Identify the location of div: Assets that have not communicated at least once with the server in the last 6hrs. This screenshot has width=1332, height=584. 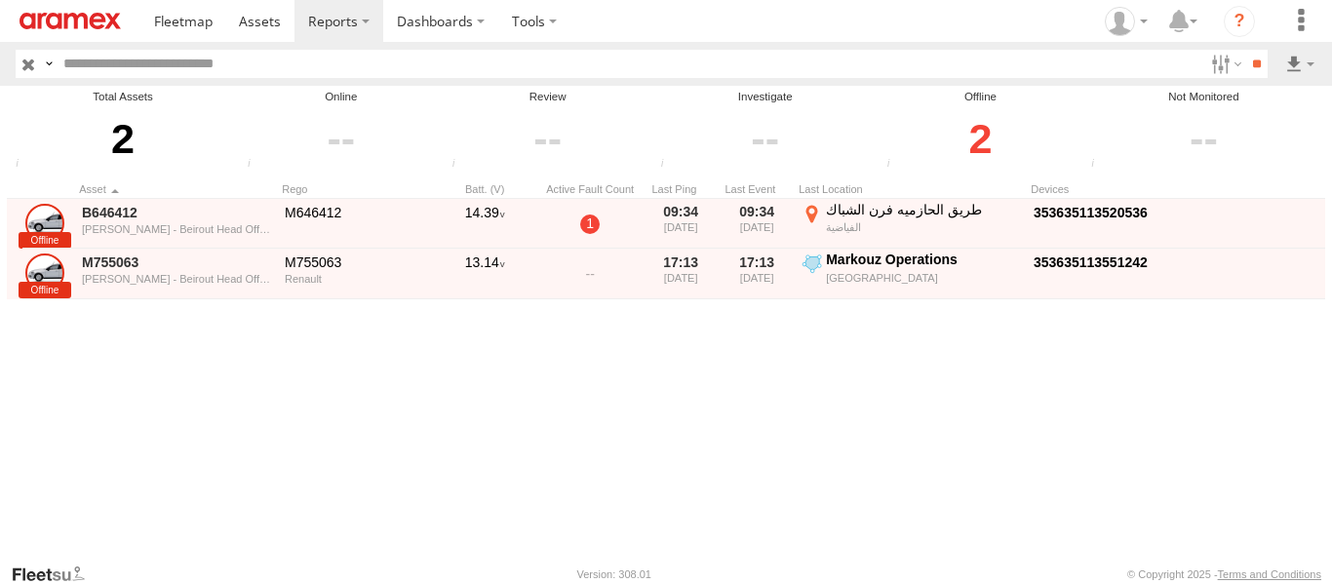
(460, 165).